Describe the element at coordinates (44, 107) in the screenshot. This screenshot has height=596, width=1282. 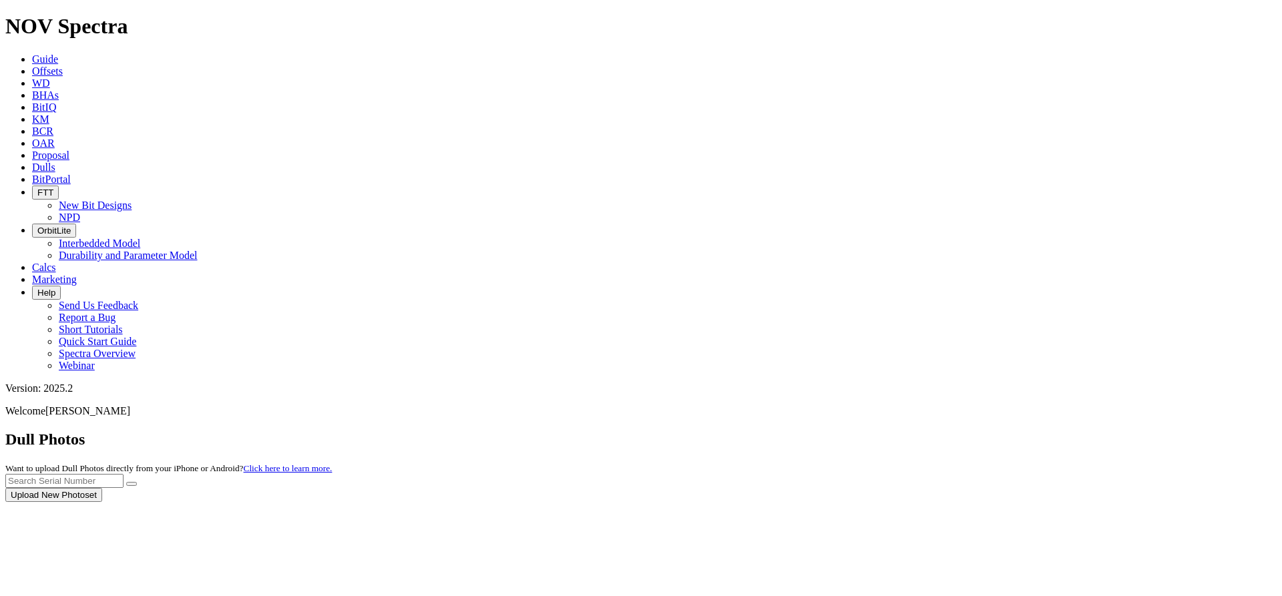
I see `span: BitIQ` at that location.